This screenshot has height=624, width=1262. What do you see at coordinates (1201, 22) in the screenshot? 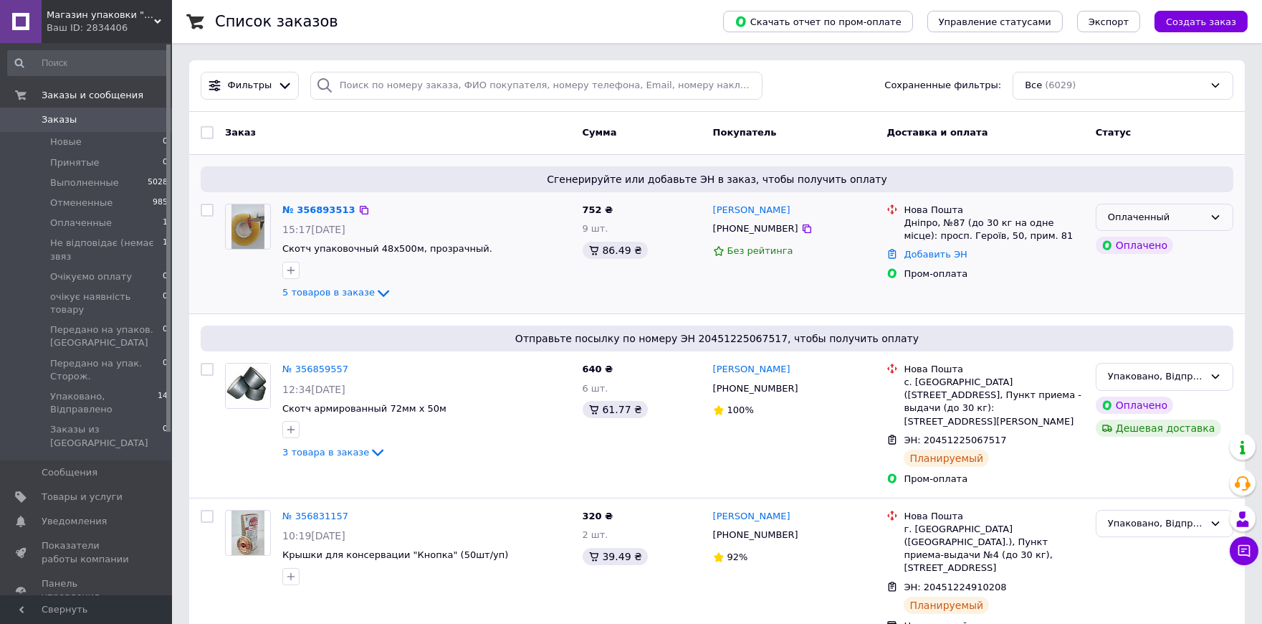
I see `span: Создать заказ` at bounding box center [1201, 22].